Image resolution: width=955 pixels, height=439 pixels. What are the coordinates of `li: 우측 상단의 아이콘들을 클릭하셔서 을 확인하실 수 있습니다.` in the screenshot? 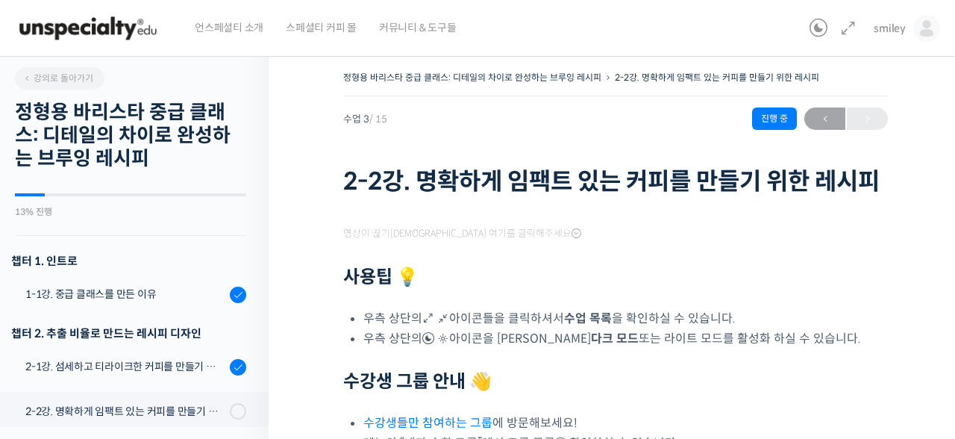 It's located at (625, 318).